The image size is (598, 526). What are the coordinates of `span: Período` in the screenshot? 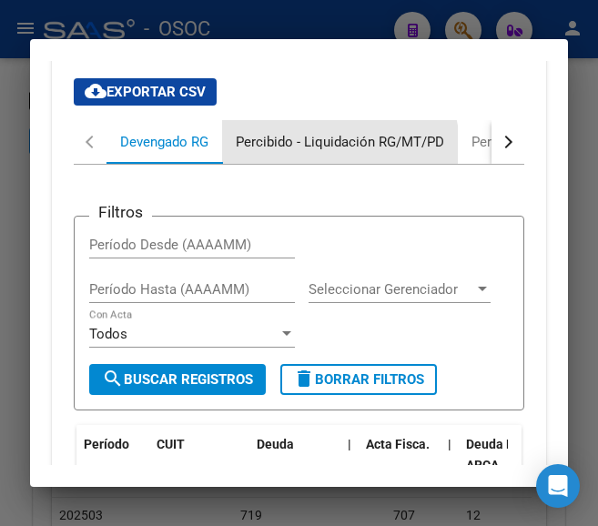 It's located at (106, 444).